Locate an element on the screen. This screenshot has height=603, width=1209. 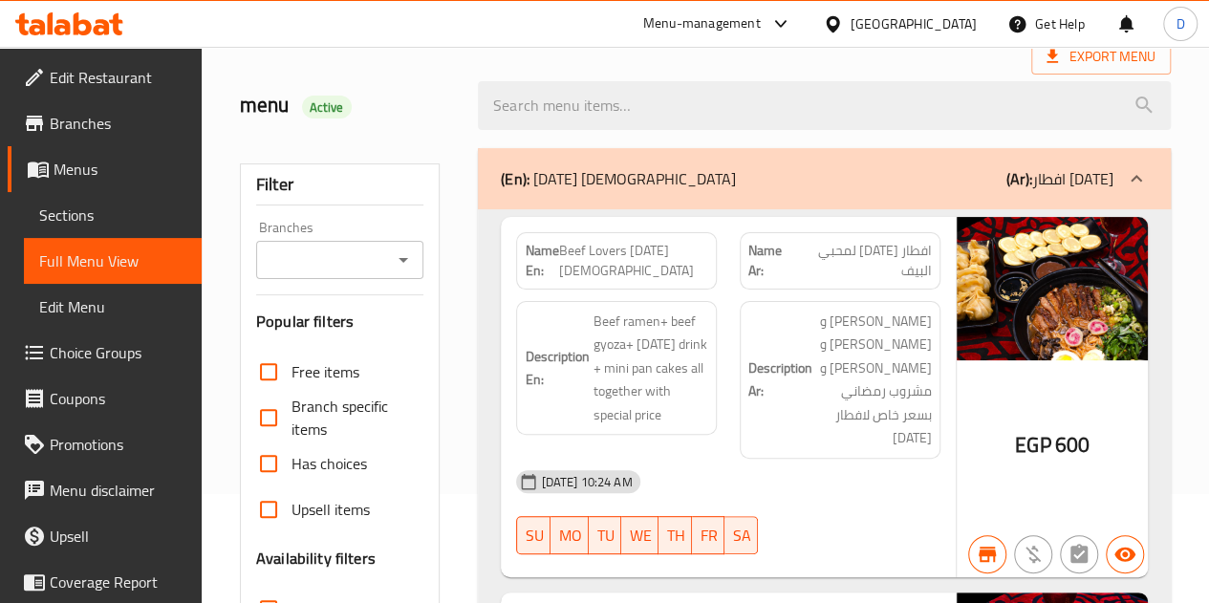
span: Beef ramen+ beef gyoza+ ramadan drink + mini pan cakes all together with special price is located at coordinates (650, 368).